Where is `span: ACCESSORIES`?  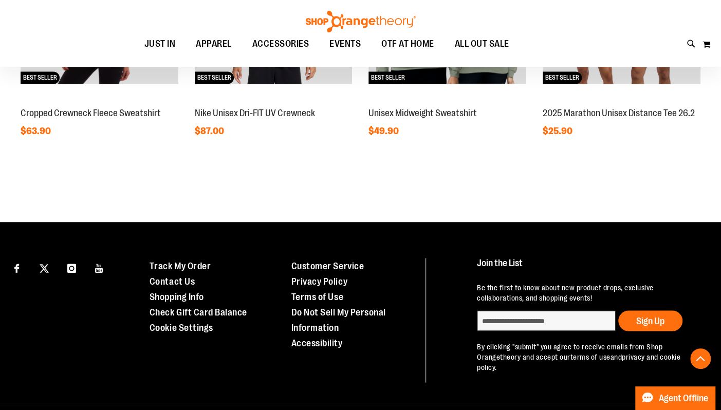
span: ACCESSORIES is located at coordinates (280, 44).